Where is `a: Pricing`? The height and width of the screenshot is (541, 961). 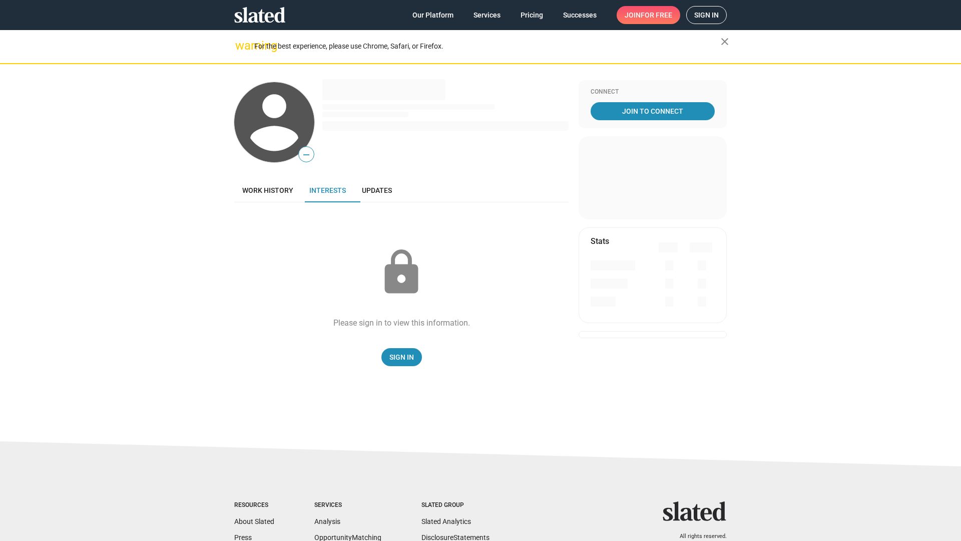
a: Pricing is located at coordinates (532, 15).